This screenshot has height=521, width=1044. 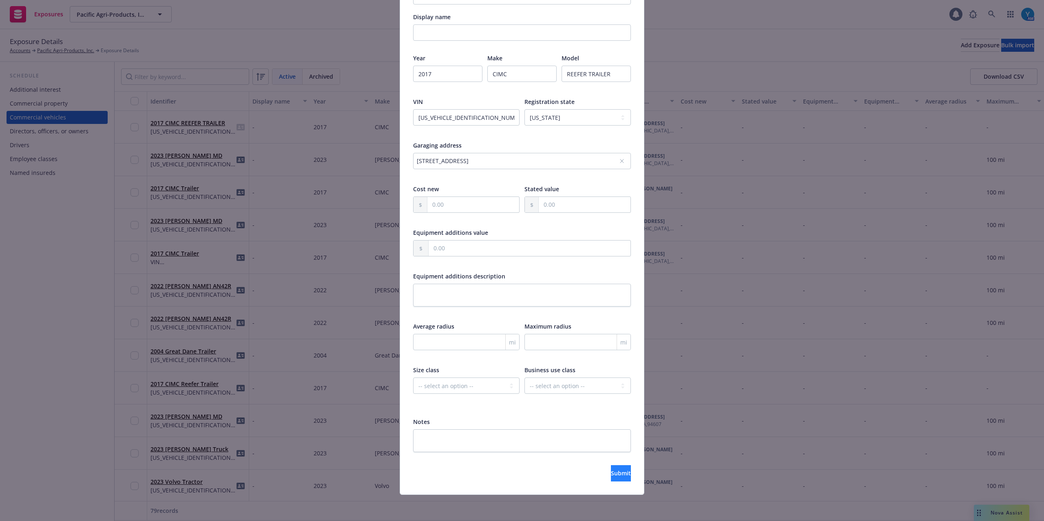 I want to click on span: Equipment additions description, so click(x=459, y=276).